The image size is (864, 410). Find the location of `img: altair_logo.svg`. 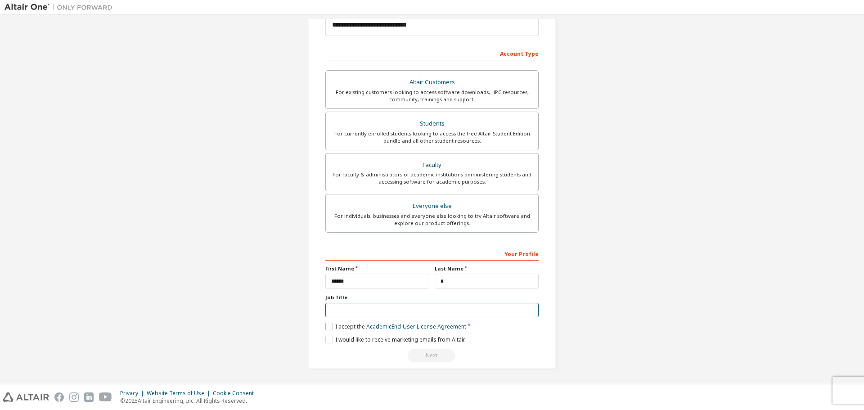

img: altair_logo.svg is located at coordinates (26, 397).